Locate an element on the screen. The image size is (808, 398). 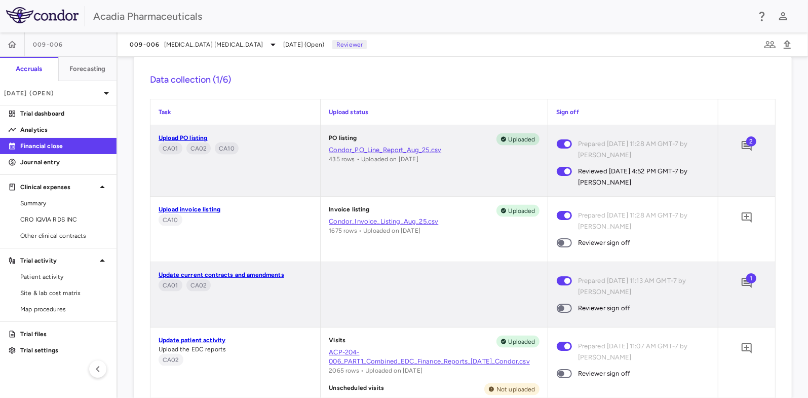
a: Condor_Invoice_Listing_Aug_25.csv is located at coordinates (434, 221).